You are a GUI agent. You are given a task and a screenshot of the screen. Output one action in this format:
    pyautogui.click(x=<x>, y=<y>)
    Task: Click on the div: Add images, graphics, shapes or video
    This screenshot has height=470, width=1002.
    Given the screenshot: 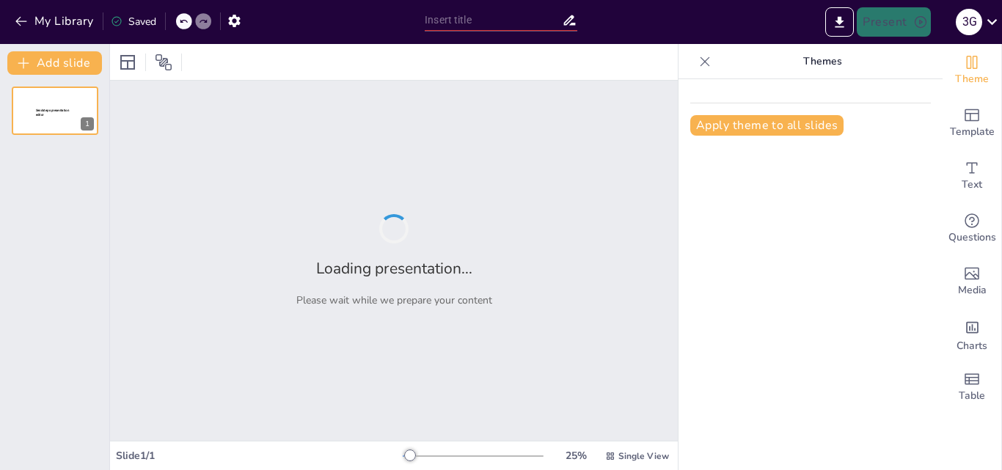 What is the action you would take?
    pyautogui.click(x=972, y=282)
    